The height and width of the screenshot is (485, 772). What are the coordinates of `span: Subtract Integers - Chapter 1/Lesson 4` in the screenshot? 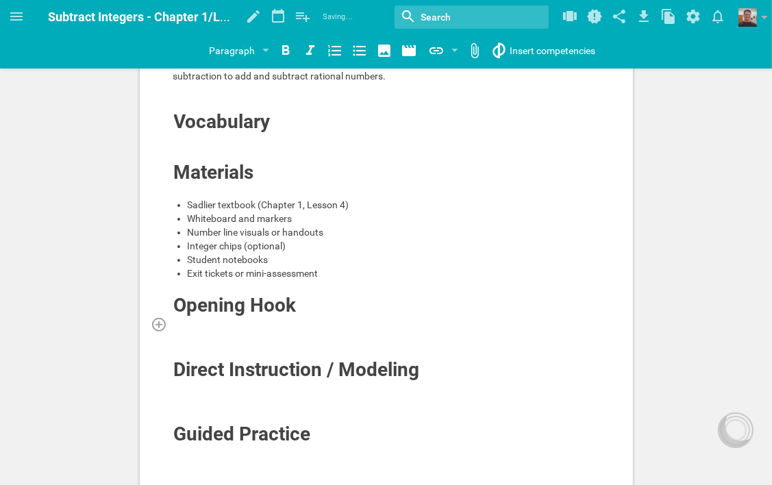 It's located at (155, 16).